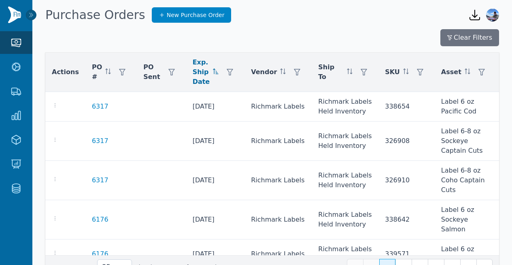 This screenshot has width=512, height=265. I want to click on td: Label 6-8 oz Sockeye Captain Cuts, so click(466, 141).